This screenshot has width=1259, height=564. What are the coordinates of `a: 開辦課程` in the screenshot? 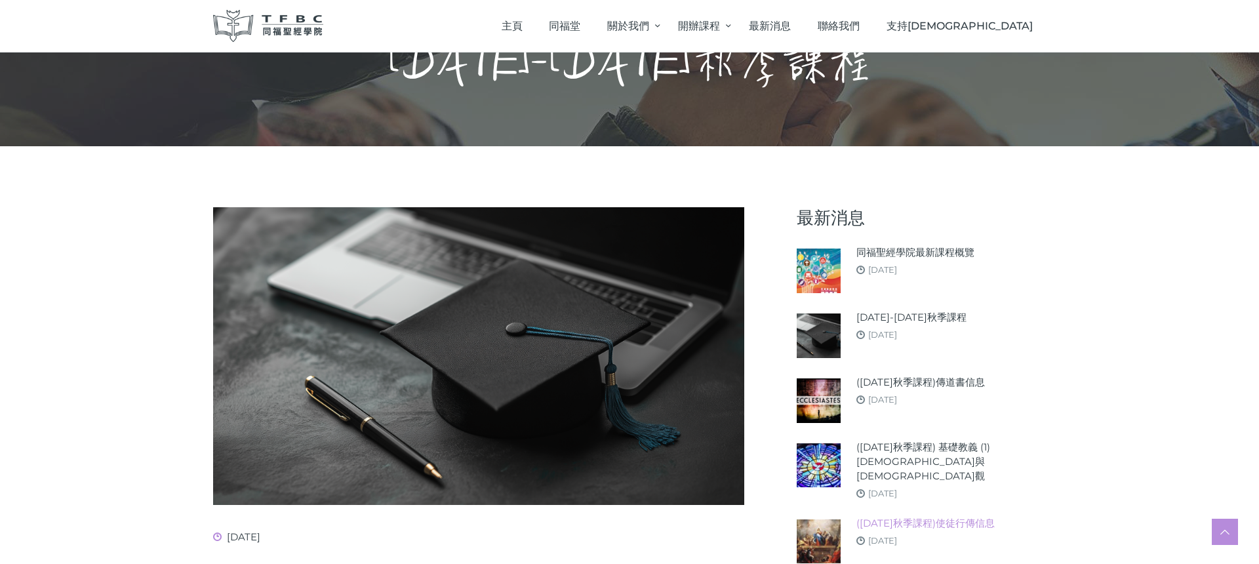 It's located at (700, 26).